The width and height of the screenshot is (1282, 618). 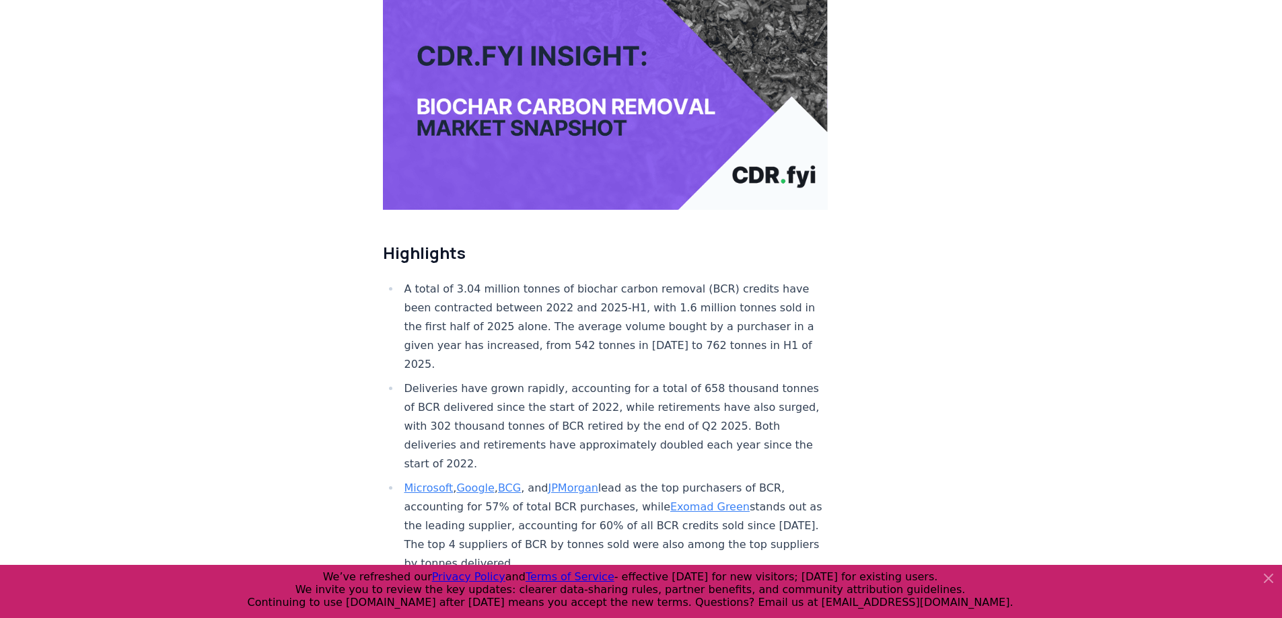 I want to click on h2: Highlights, so click(x=606, y=253).